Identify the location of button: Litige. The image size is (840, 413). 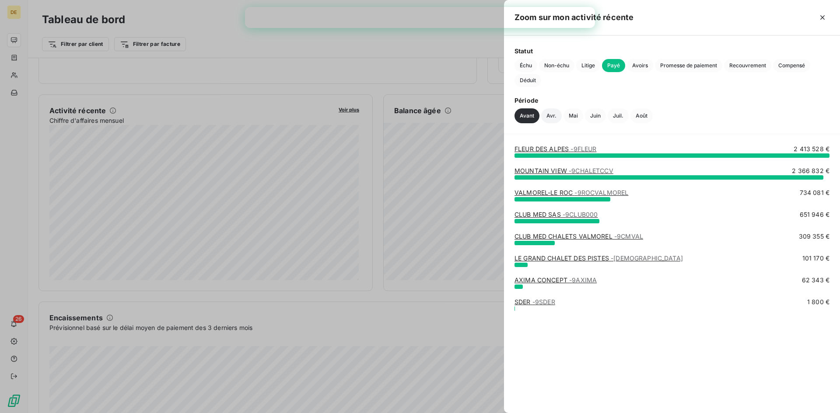
(588, 66).